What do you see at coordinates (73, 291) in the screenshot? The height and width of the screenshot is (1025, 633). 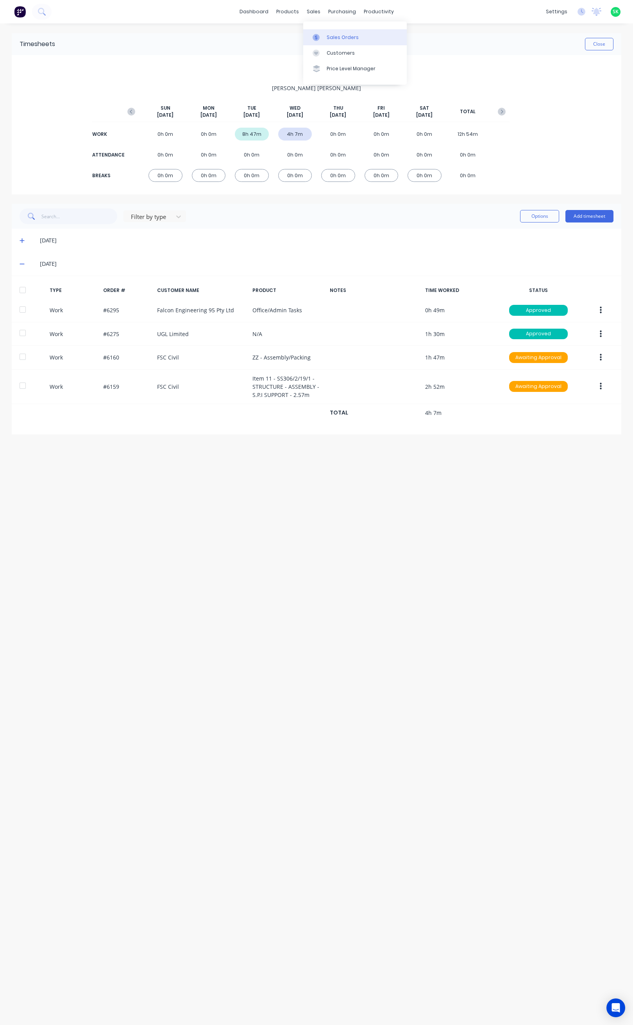 I see `div: TYPE` at bounding box center [73, 291].